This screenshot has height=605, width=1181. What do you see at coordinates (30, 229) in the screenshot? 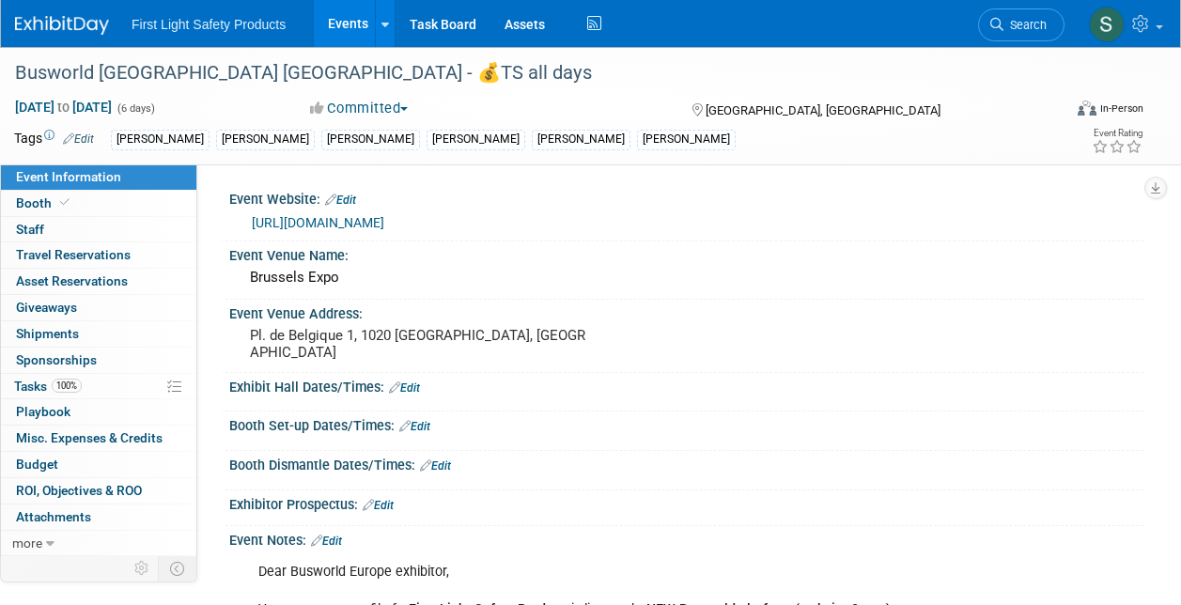
I see `span: Staff` at bounding box center [30, 229].